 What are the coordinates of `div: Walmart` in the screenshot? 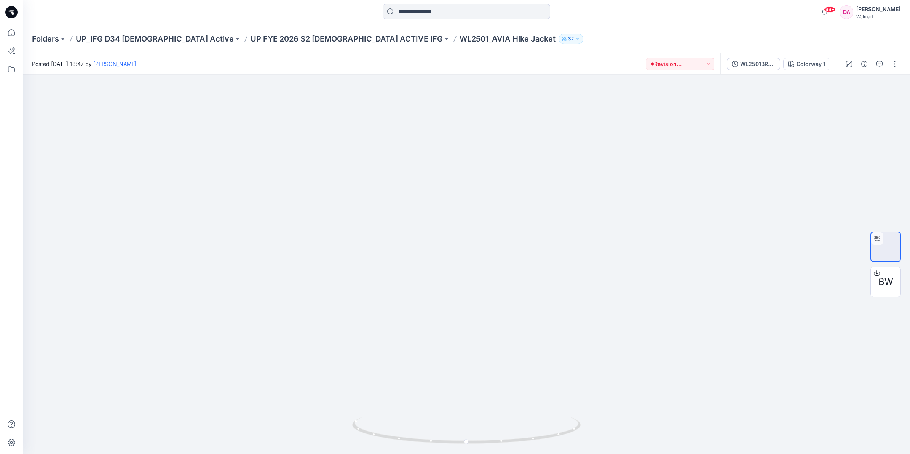 It's located at (878, 16).